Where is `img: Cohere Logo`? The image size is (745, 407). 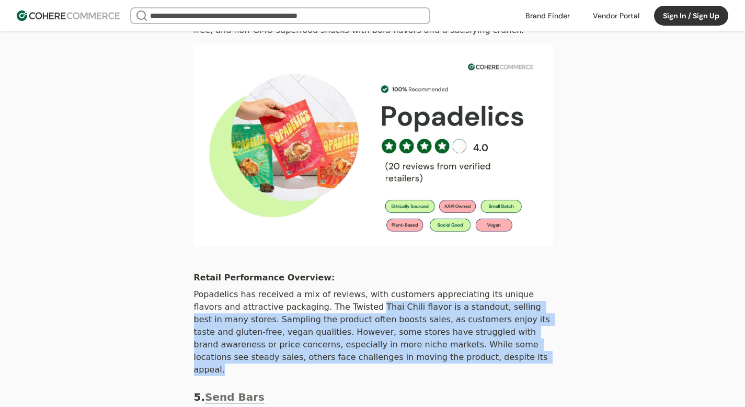 img: Cohere Logo is located at coordinates (68, 16).